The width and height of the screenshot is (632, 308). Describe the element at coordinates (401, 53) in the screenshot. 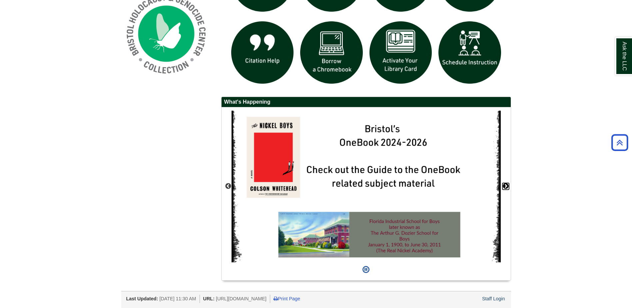

I see `img: activate Library Card icon links to form to activate student ID into library card` at that location.